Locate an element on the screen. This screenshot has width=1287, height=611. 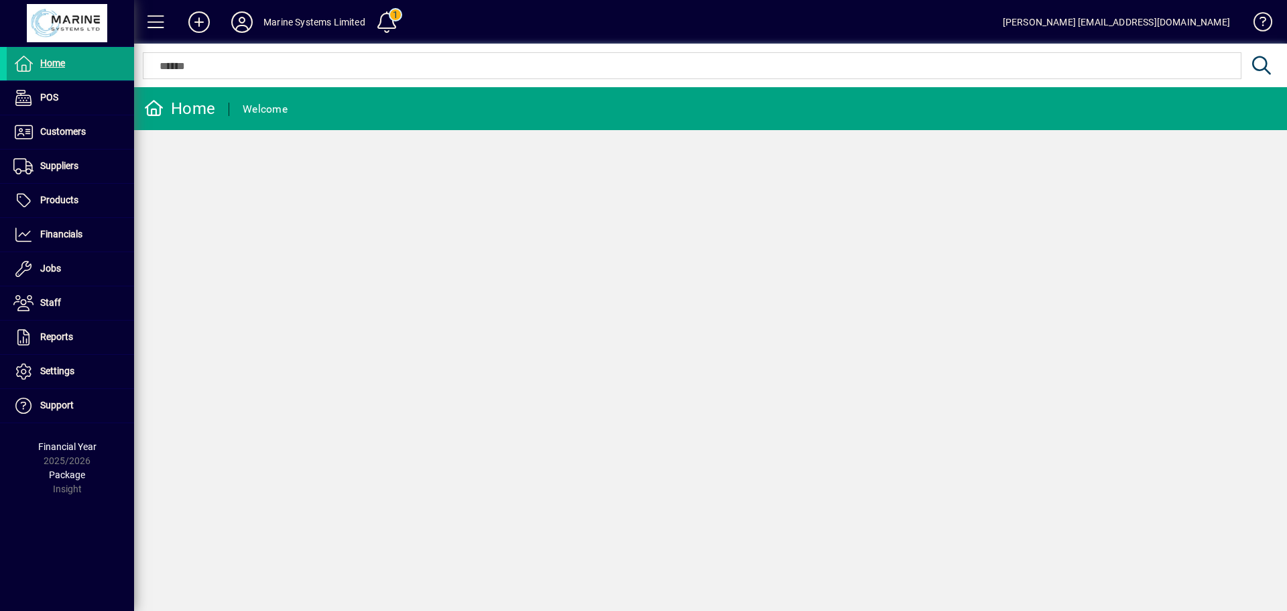
span: Financial Year is located at coordinates (67, 446).